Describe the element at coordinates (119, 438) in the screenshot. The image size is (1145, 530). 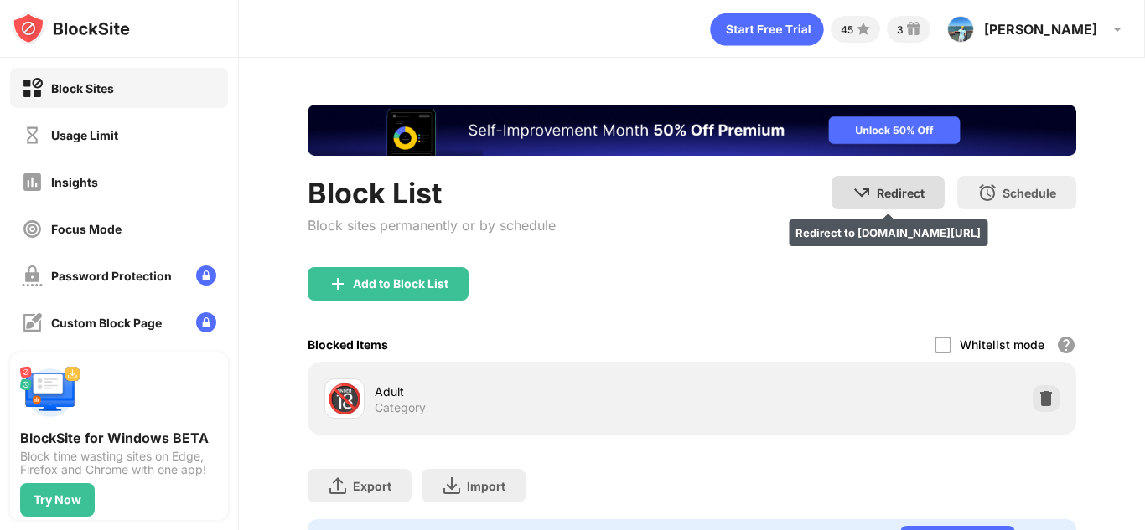
I see `div: BlockSite for Windows BETA` at that location.